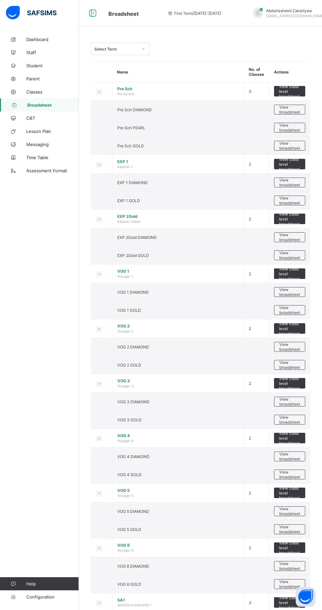 The width and height of the screenshot is (322, 610). What do you see at coordinates (128, 222) in the screenshot?
I see `span: Explorer 2Gold` at bounding box center [128, 222].